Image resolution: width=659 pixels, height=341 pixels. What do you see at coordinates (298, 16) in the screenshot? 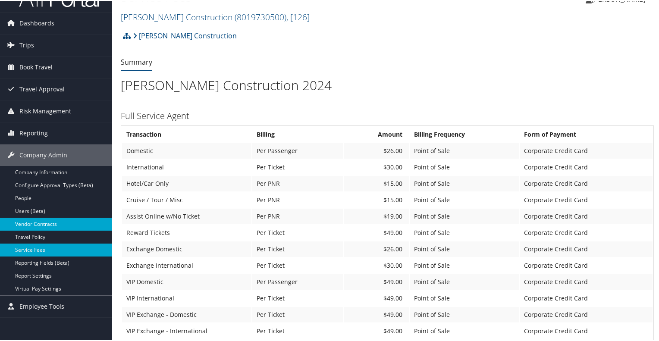
I see `span: , [ 126 ]` at bounding box center [298, 16].